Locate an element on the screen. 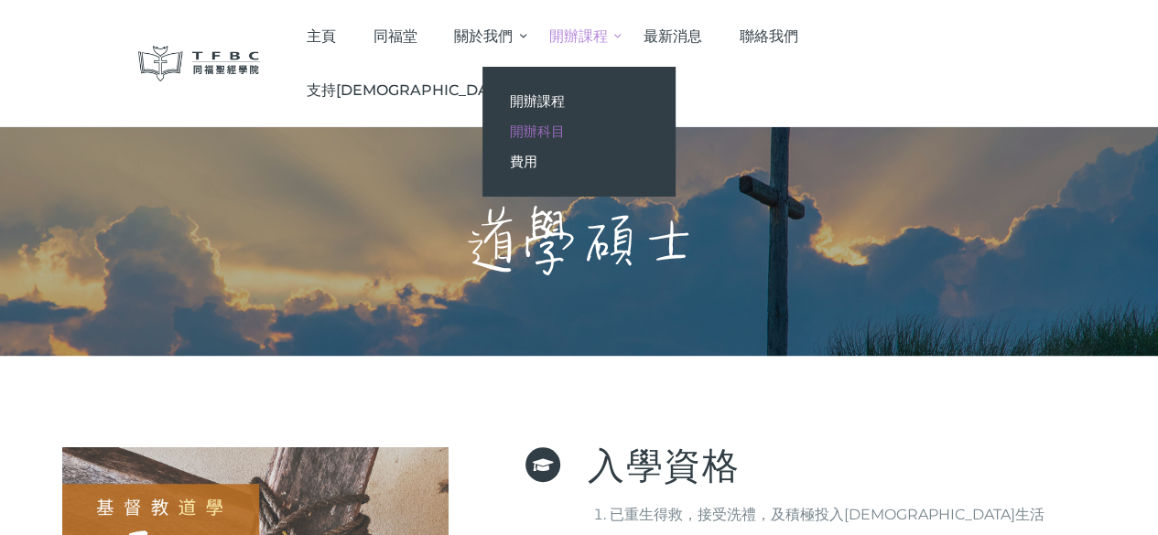  span: 聯絡我們 is located at coordinates (769, 36).